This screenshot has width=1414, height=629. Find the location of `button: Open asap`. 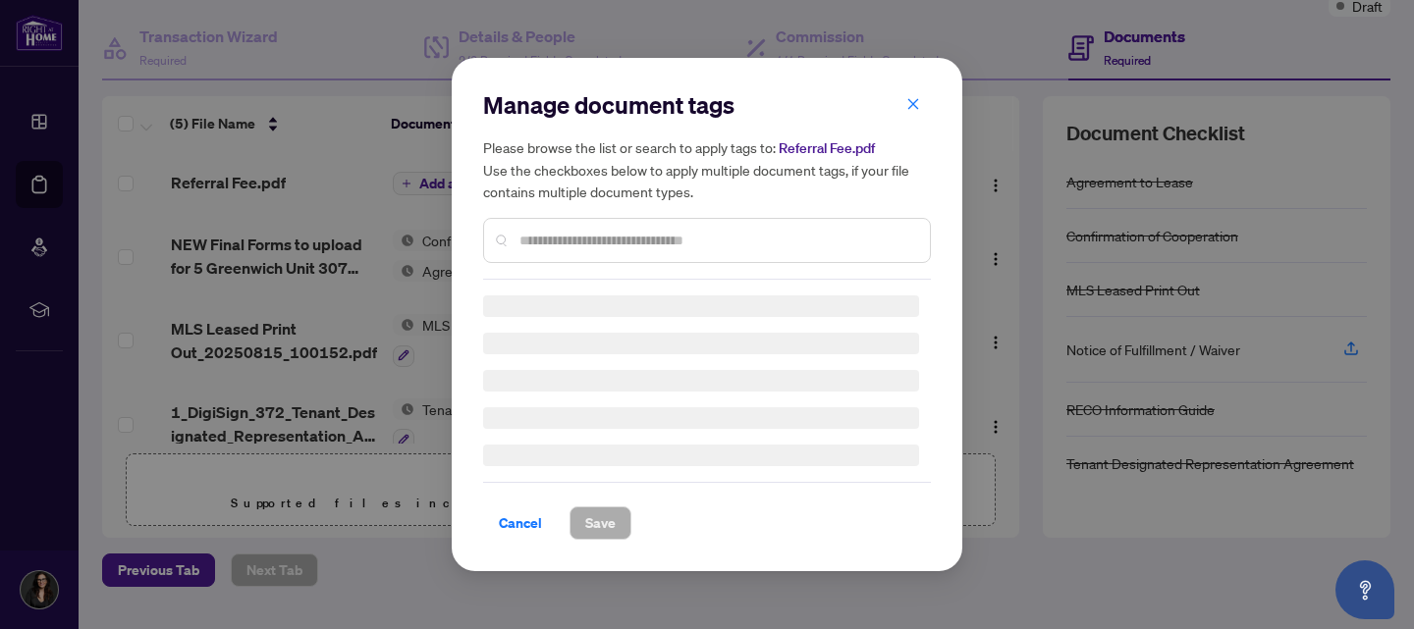

button: Open asap is located at coordinates (1365, 590).